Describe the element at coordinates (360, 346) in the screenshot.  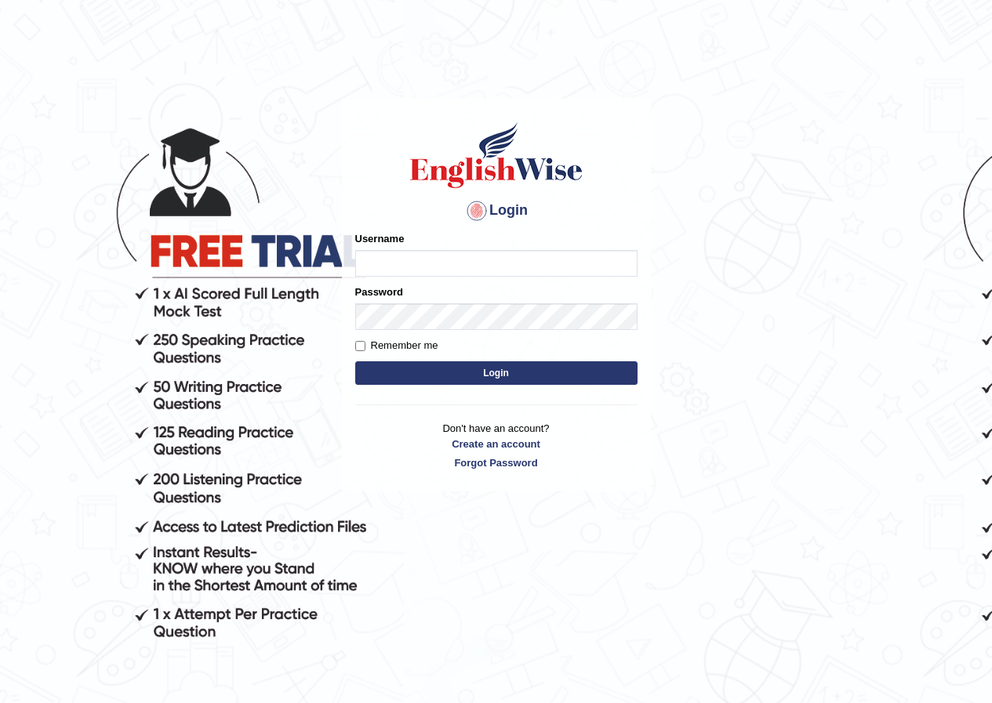
I see `input: Remember me` at that location.